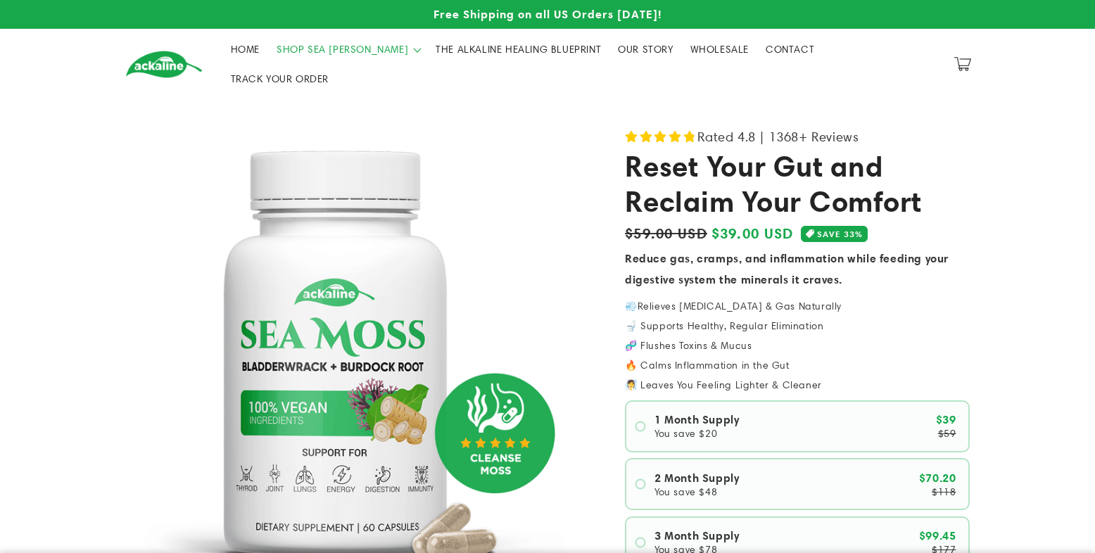 Image resolution: width=1095 pixels, height=553 pixels. Describe the element at coordinates (697, 478) in the screenshot. I see `span: 2 Month Supply` at that location.